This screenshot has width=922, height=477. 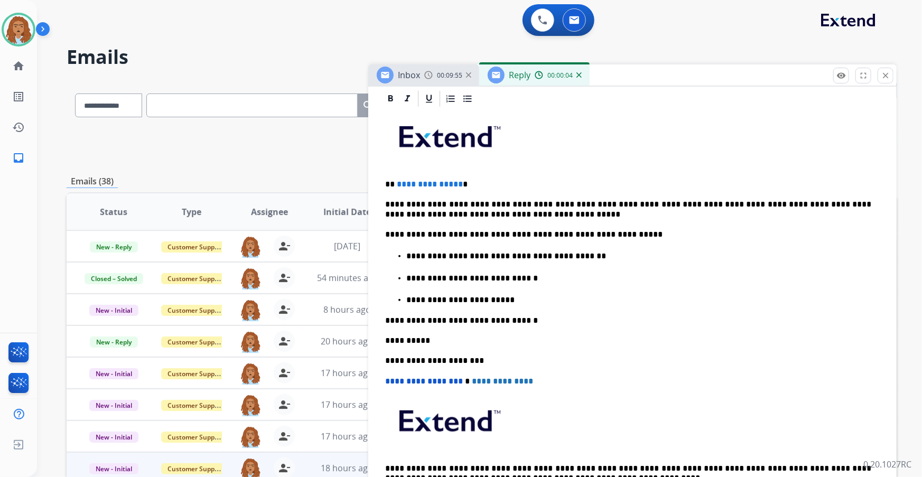 What do you see at coordinates (450, 76) in the screenshot?
I see `span: 00:09:55` at bounding box center [450, 76].